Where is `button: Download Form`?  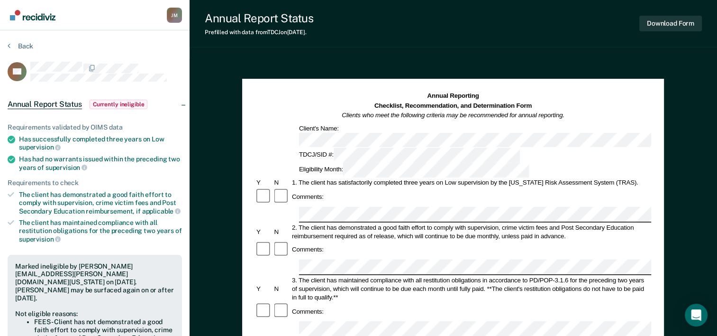
button: Download Form is located at coordinates (671, 23).